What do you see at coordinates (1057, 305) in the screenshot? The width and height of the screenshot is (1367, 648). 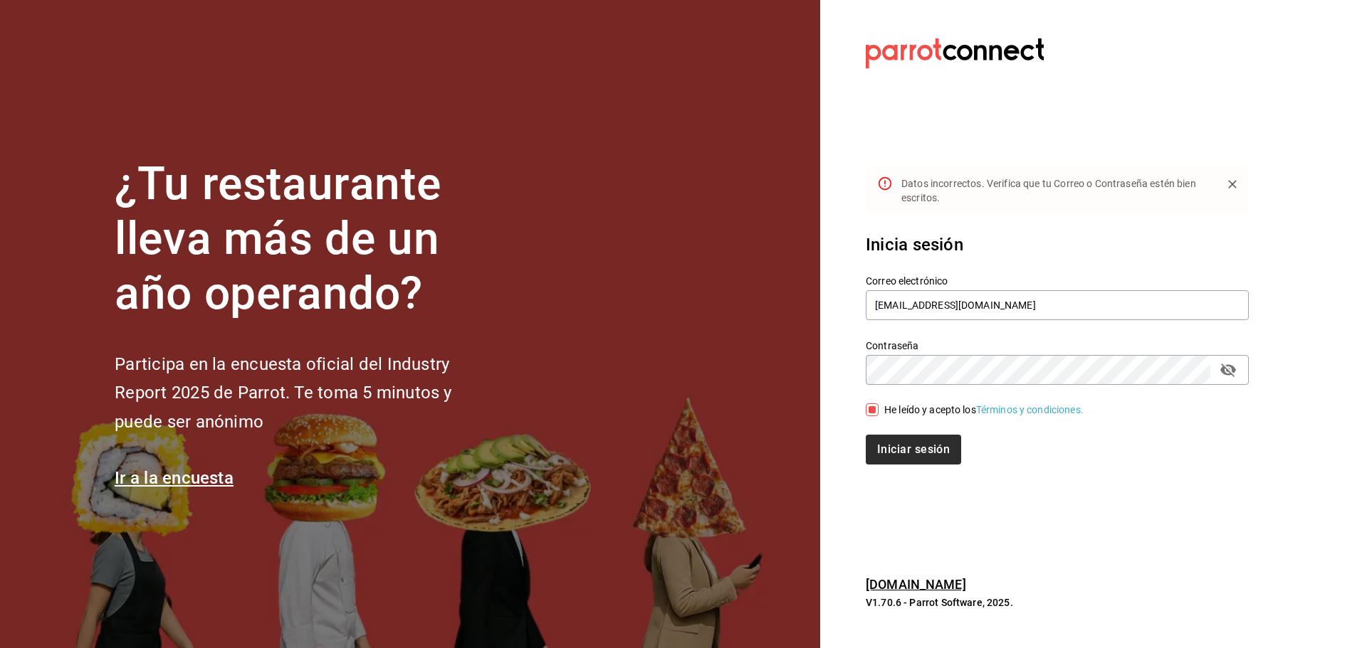 I see `input: Ingresa tu correo electrónico` at bounding box center [1057, 305].